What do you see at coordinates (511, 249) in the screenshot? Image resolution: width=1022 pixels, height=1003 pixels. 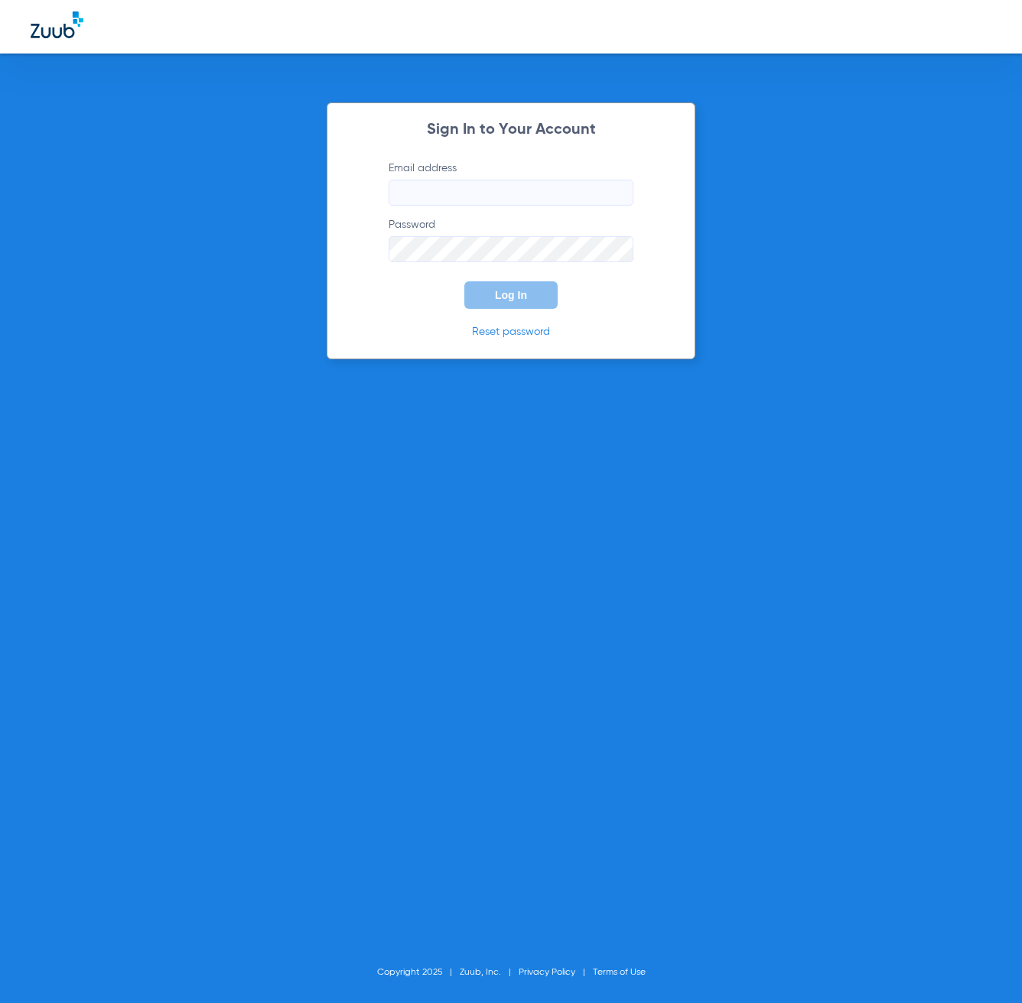 I see `input: Password` at bounding box center [511, 249].